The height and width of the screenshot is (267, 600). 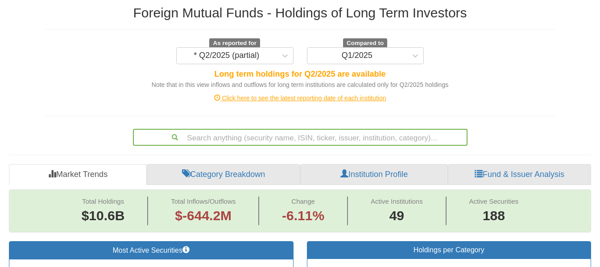 I want to click on div: Q1/2025, so click(x=357, y=56).